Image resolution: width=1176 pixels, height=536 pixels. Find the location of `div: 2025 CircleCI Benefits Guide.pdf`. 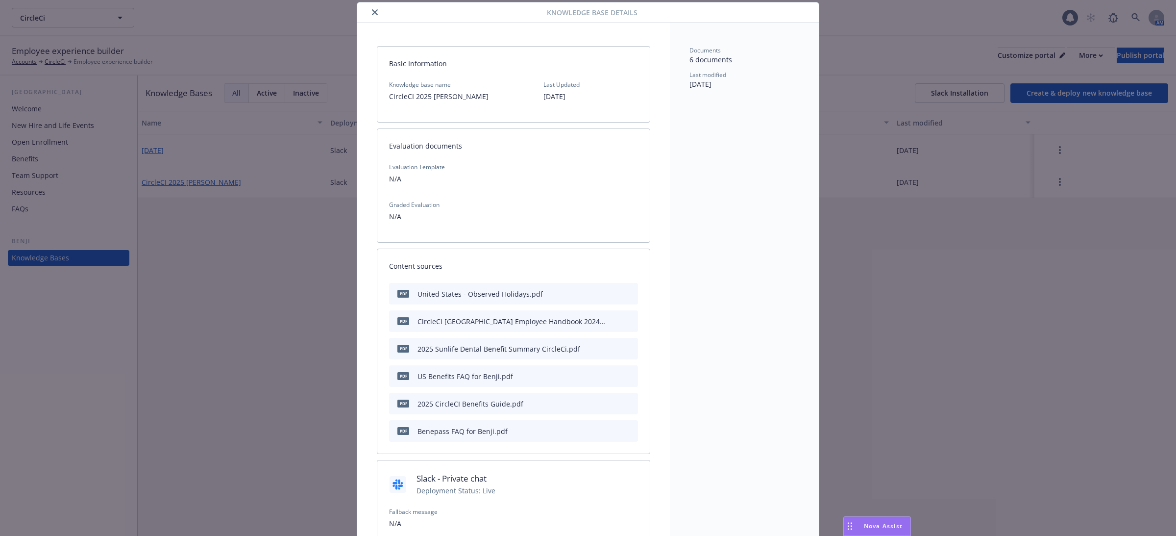

div: 2025 CircleCI Benefits Guide.pdf is located at coordinates (470, 403).